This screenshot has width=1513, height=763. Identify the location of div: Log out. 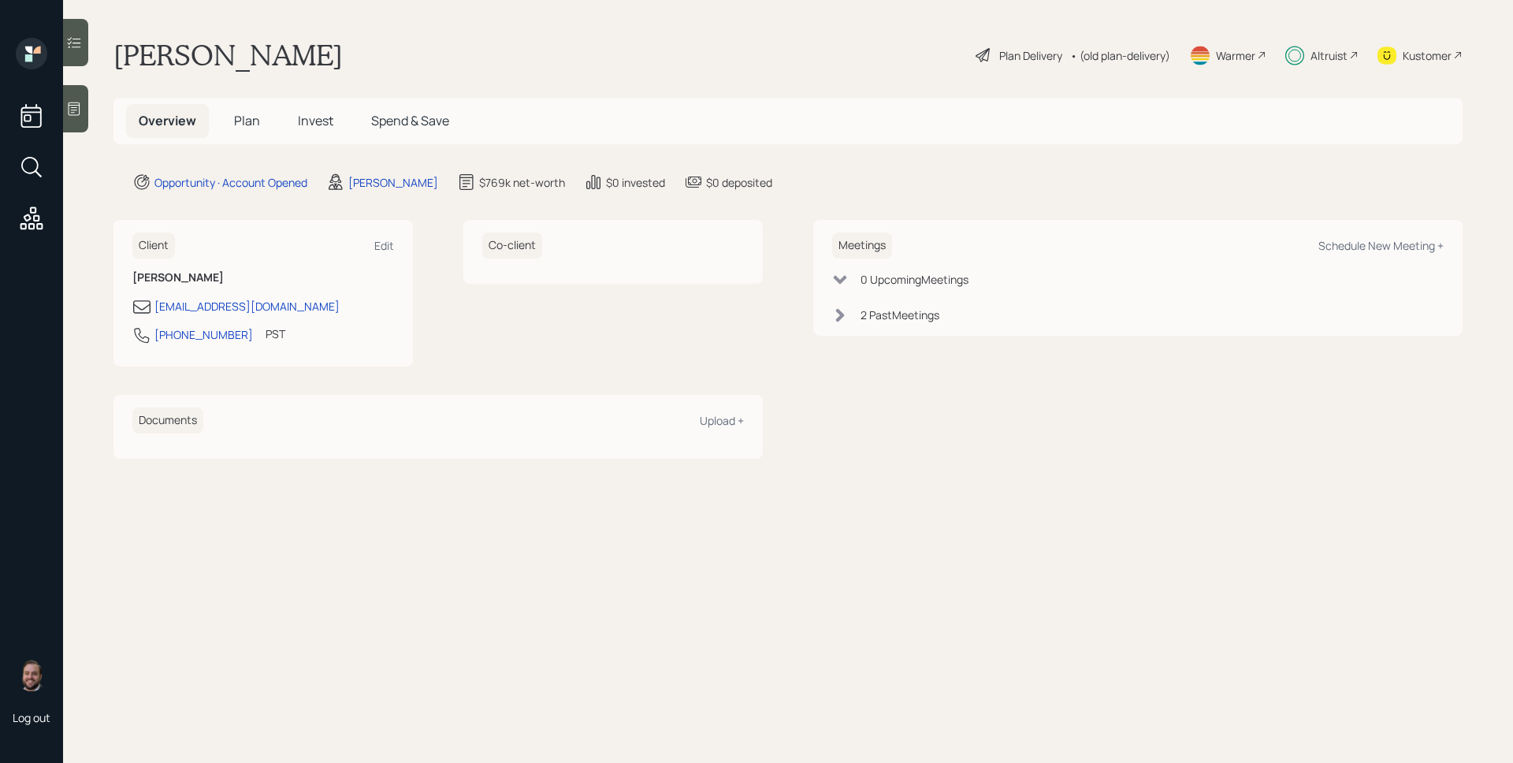
(32, 717).